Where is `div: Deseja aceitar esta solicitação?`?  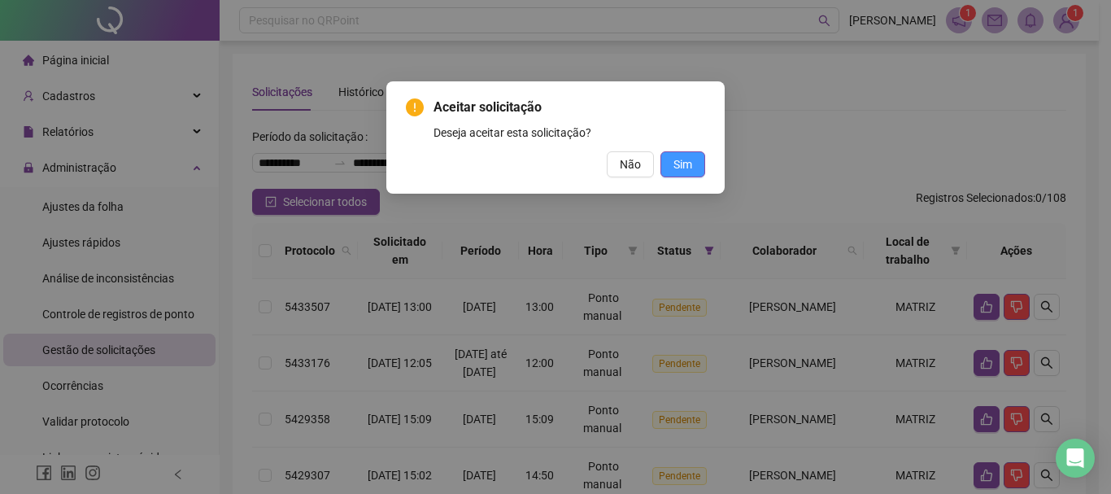
div: Deseja aceitar esta solicitação? is located at coordinates (570, 133).